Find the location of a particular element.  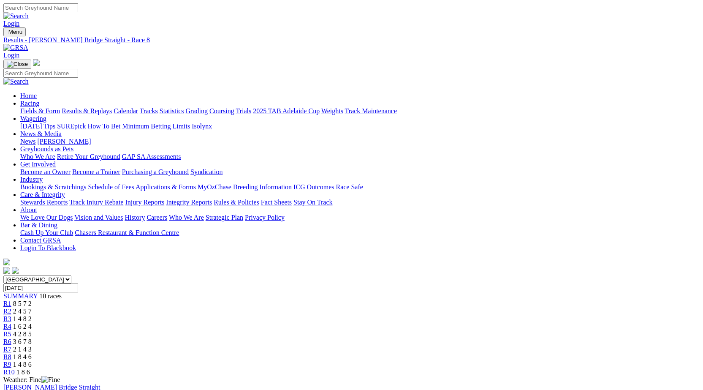

a: We Love Our Dogs is located at coordinates (46, 217).